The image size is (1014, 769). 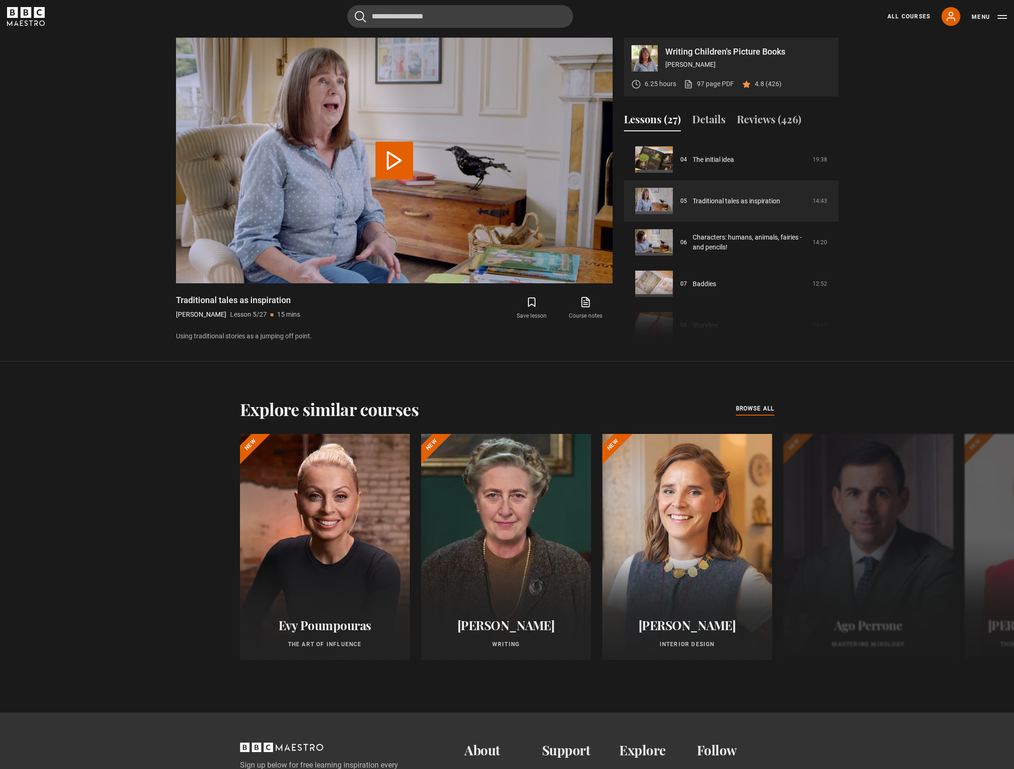 What do you see at coordinates (288, 314) in the screenshot?
I see `p: 15 mins` at bounding box center [288, 314].